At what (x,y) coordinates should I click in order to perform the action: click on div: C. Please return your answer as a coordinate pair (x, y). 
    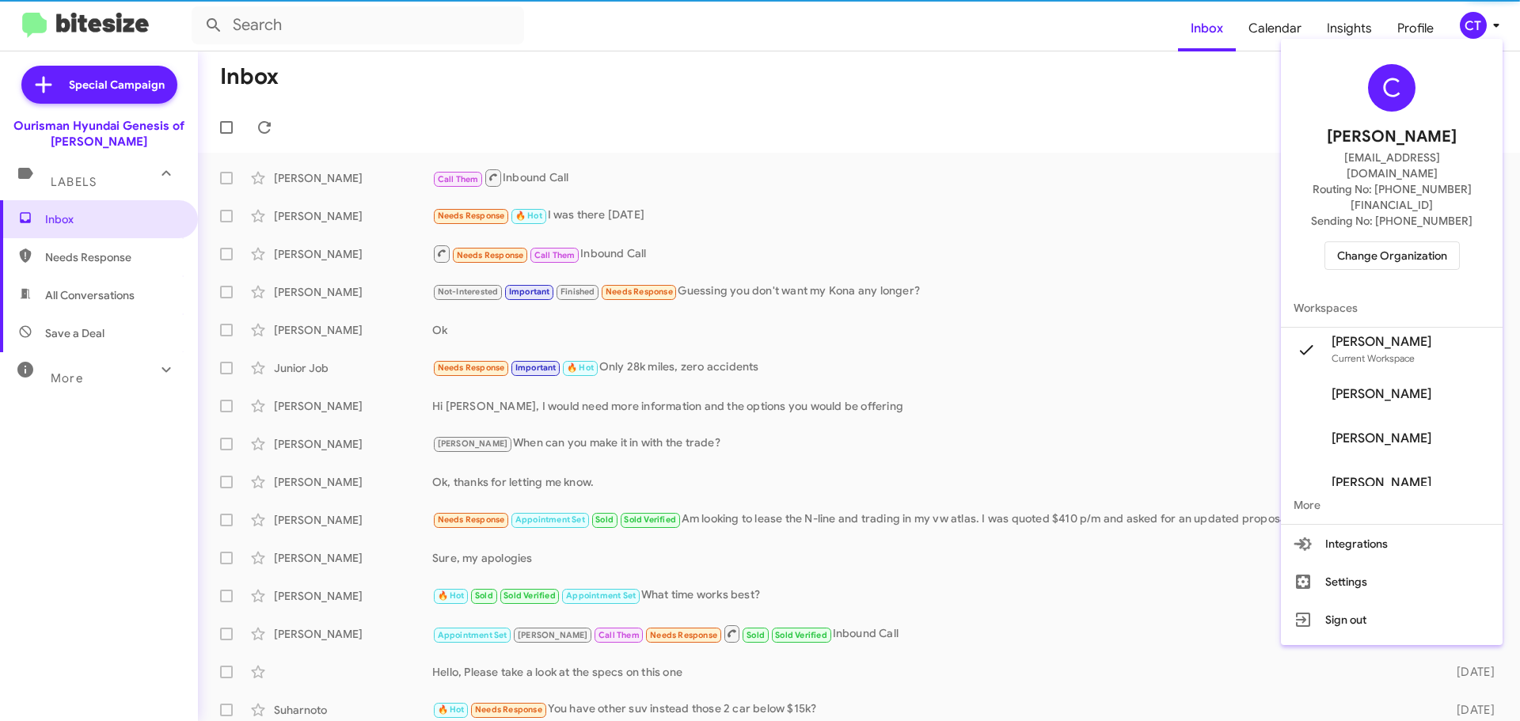
    Looking at the image, I should click on (1391, 88).